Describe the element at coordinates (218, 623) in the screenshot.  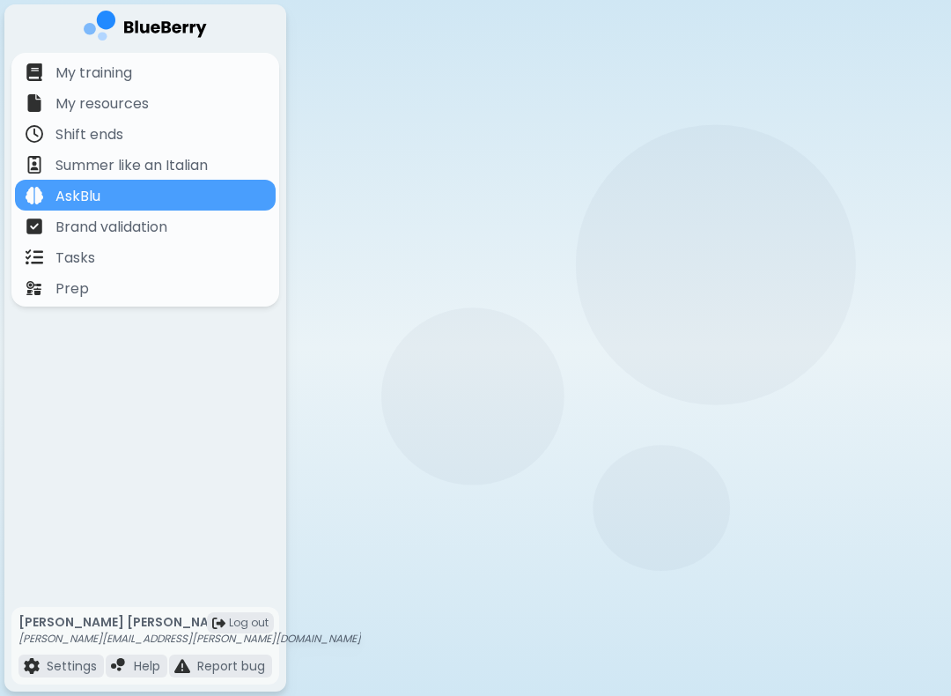
I see `img: logout` at that location.